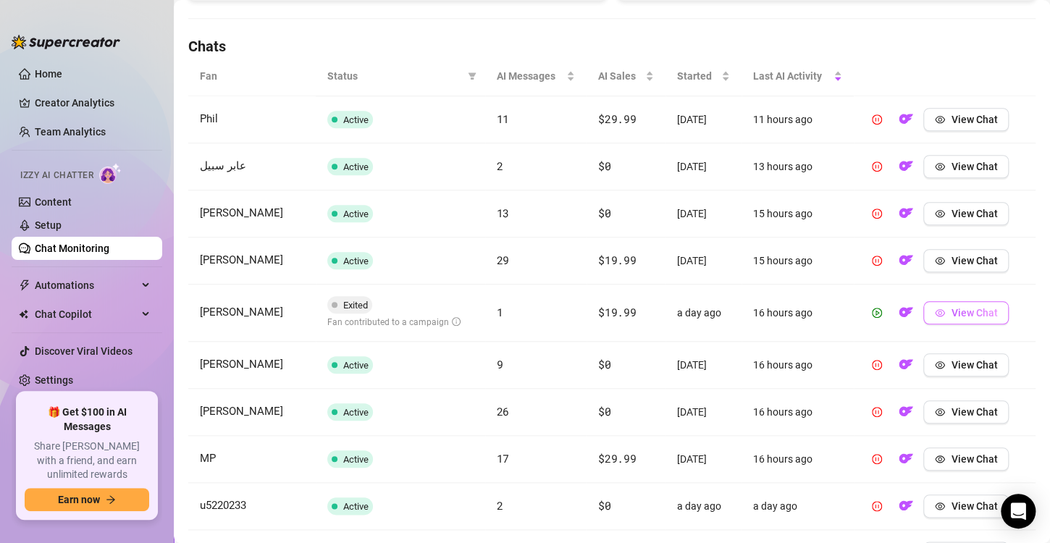 The width and height of the screenshot is (1050, 543). I want to click on a: Team Analytics, so click(70, 132).